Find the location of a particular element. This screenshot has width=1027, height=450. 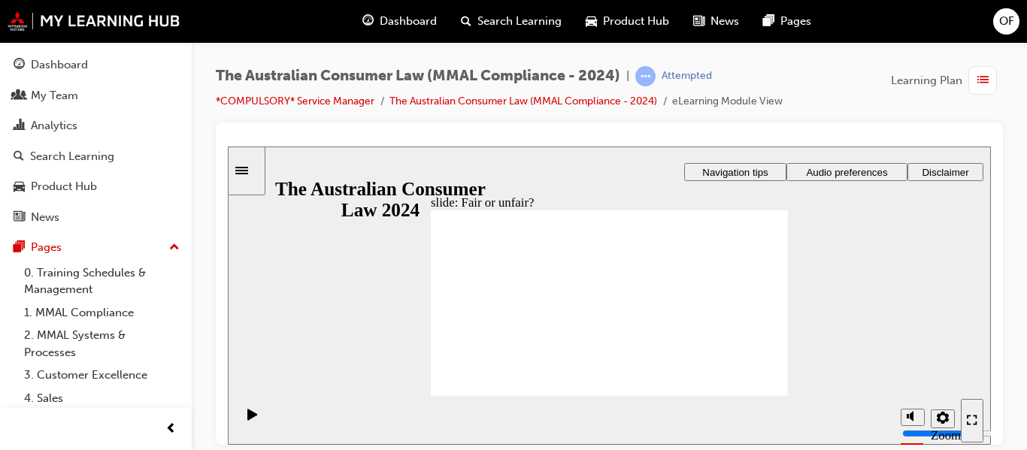

span: Audio preferences is located at coordinates (619, 26).